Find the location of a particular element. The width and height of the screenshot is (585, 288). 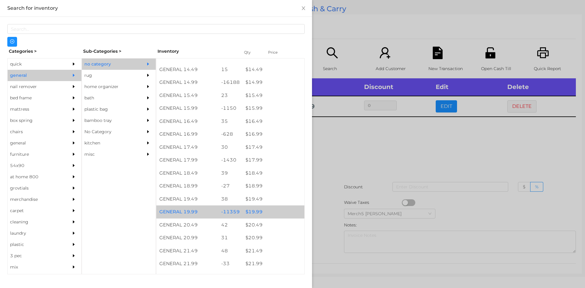

div: nail remover is located at coordinates (35, 87).